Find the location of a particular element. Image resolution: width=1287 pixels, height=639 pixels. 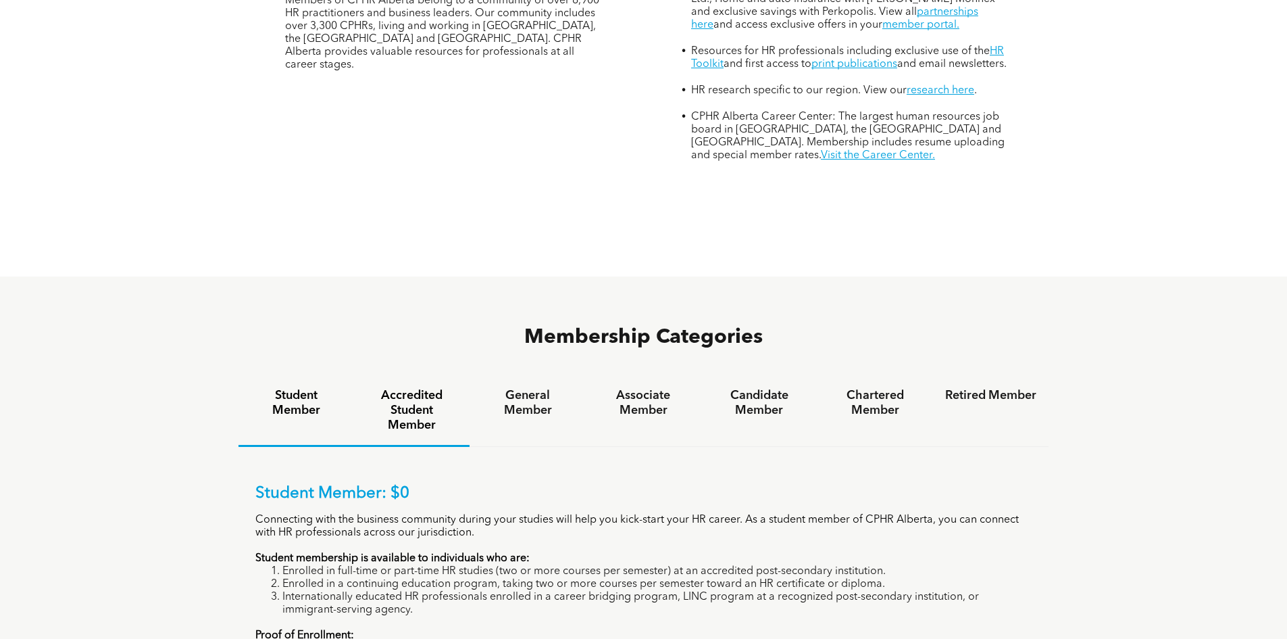

span: and access exclusive offers in your is located at coordinates (798, 25).